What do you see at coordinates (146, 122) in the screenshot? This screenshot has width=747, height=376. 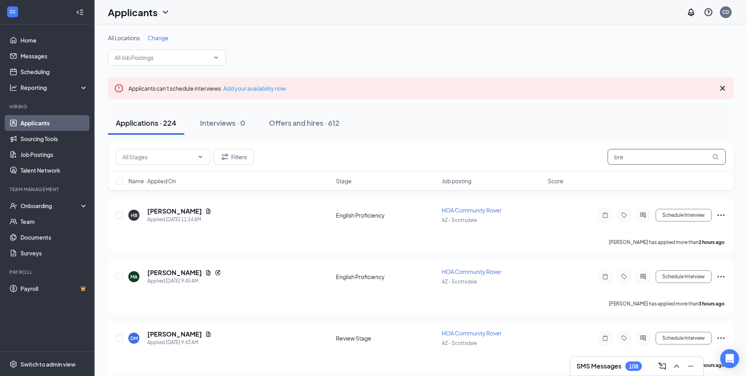 I see `div: Applications · 224` at bounding box center [146, 122].